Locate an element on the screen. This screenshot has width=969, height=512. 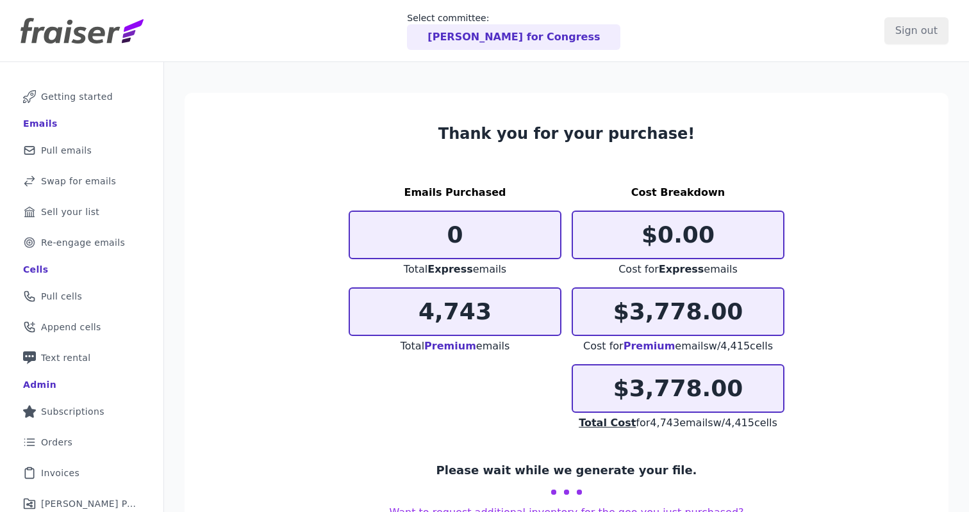
a: Invoices is located at coordinates (81, 473).